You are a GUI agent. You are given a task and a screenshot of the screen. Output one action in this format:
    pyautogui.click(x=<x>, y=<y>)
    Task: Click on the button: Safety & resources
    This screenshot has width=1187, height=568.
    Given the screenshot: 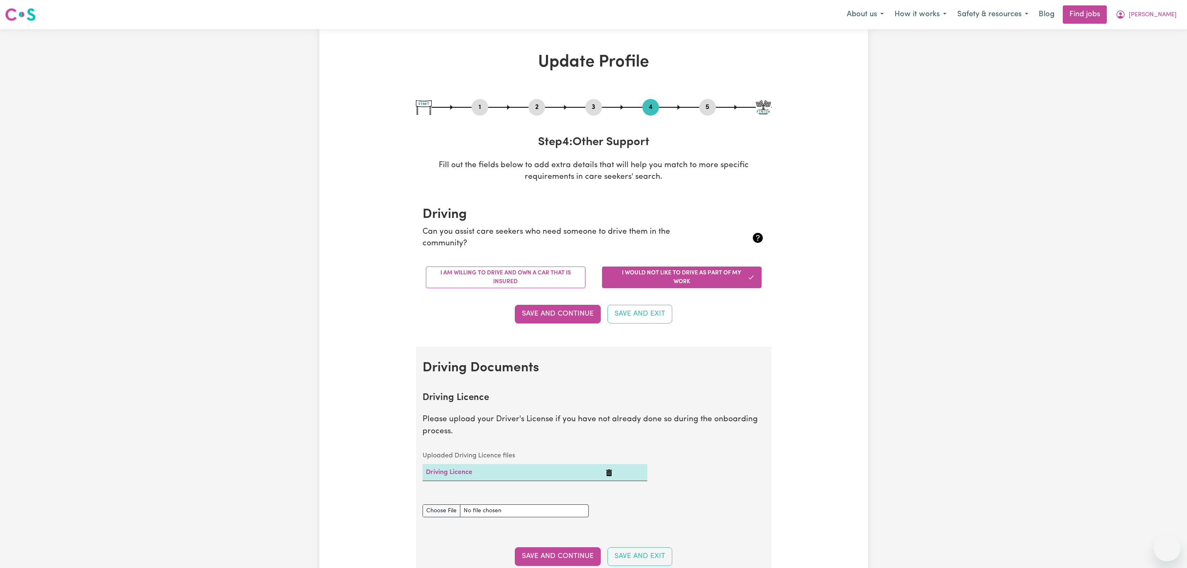 What is the action you would take?
    pyautogui.click(x=993, y=15)
    